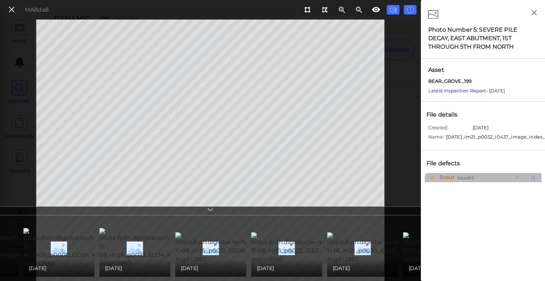 The width and height of the screenshot is (545, 281). Describe the element at coordinates (393, 248) in the screenshot. I see `img: https://cdn.diglobal.tech/width210/3960/2021-11-16_im21_p0020_i0301_image_index_1.png?asgd=3960` at that location.